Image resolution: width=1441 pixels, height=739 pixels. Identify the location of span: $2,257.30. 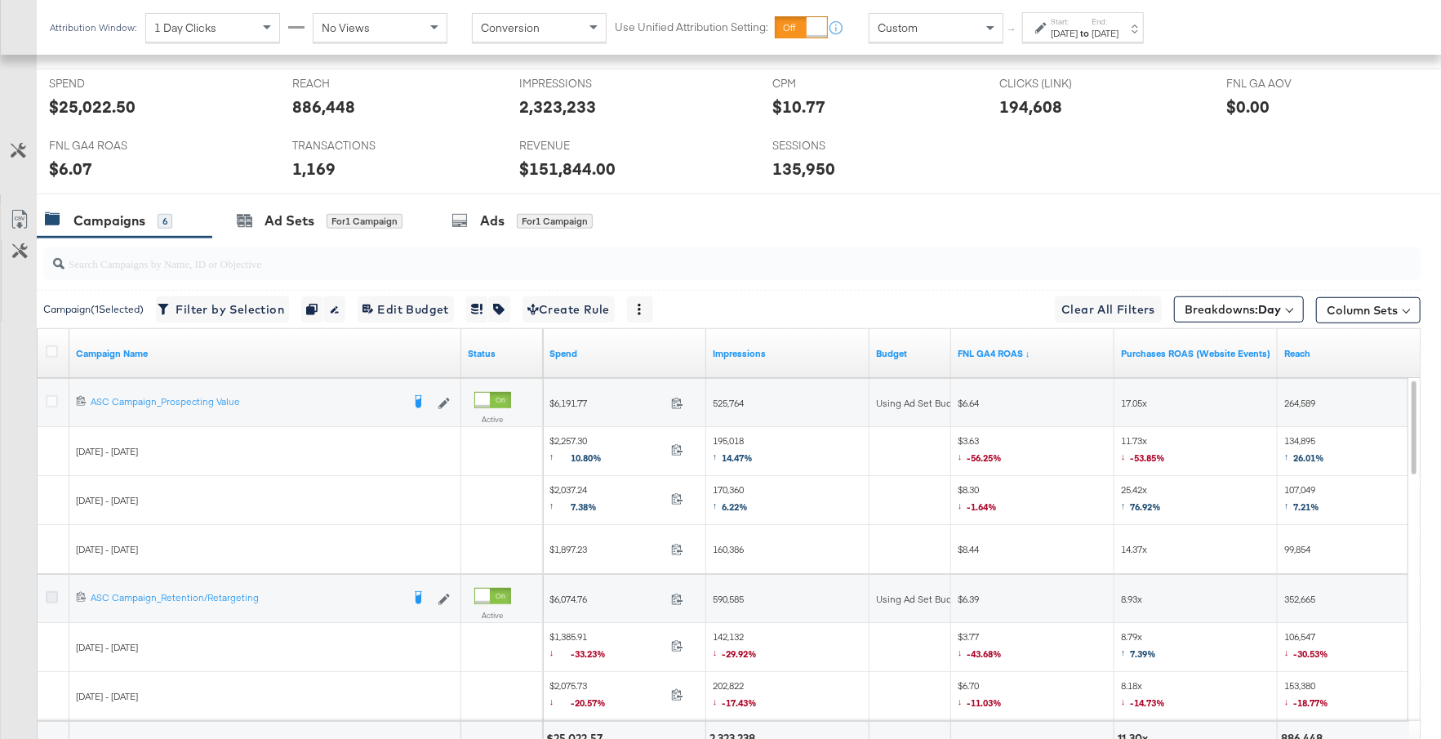
(607, 451).